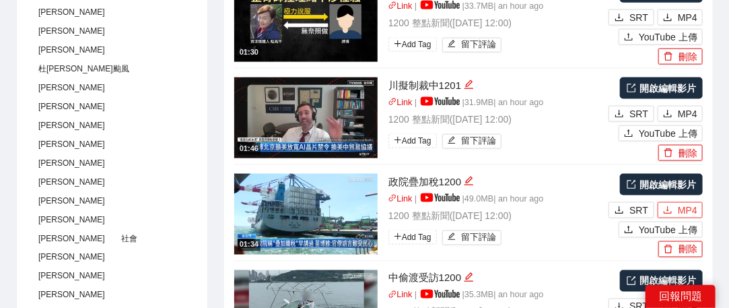 The width and height of the screenshot is (729, 308). Describe the element at coordinates (497, 296) in the screenshot. I see `p: | | 35.3 MB | an hour ago` at that location.